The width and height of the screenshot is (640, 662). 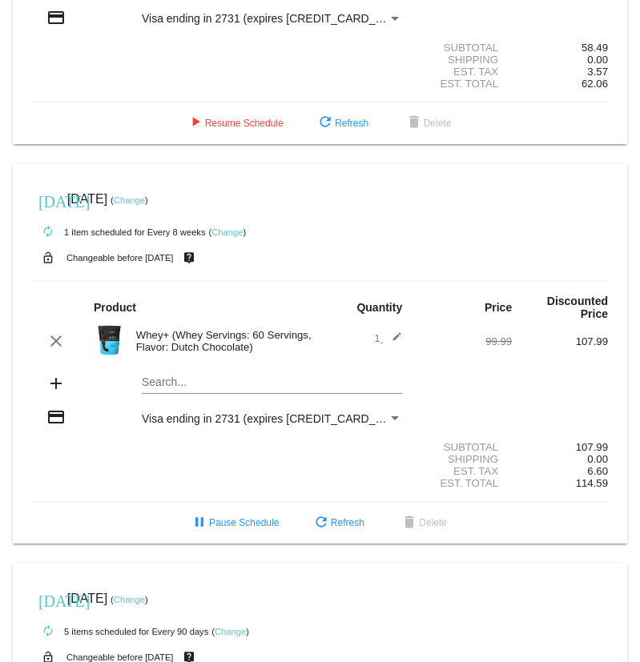 I want to click on span: Pause Schedule, so click(x=234, y=523).